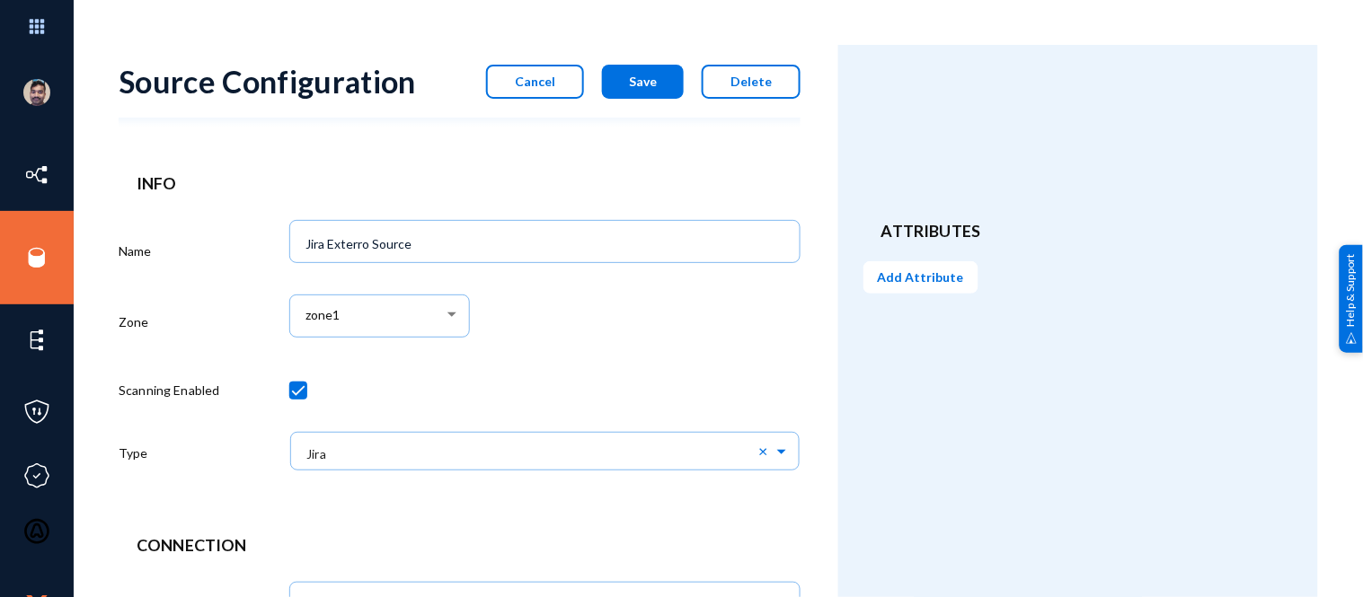  Describe the element at coordinates (169, 390) in the screenshot. I see `label: Scanning Enabled` at that location.